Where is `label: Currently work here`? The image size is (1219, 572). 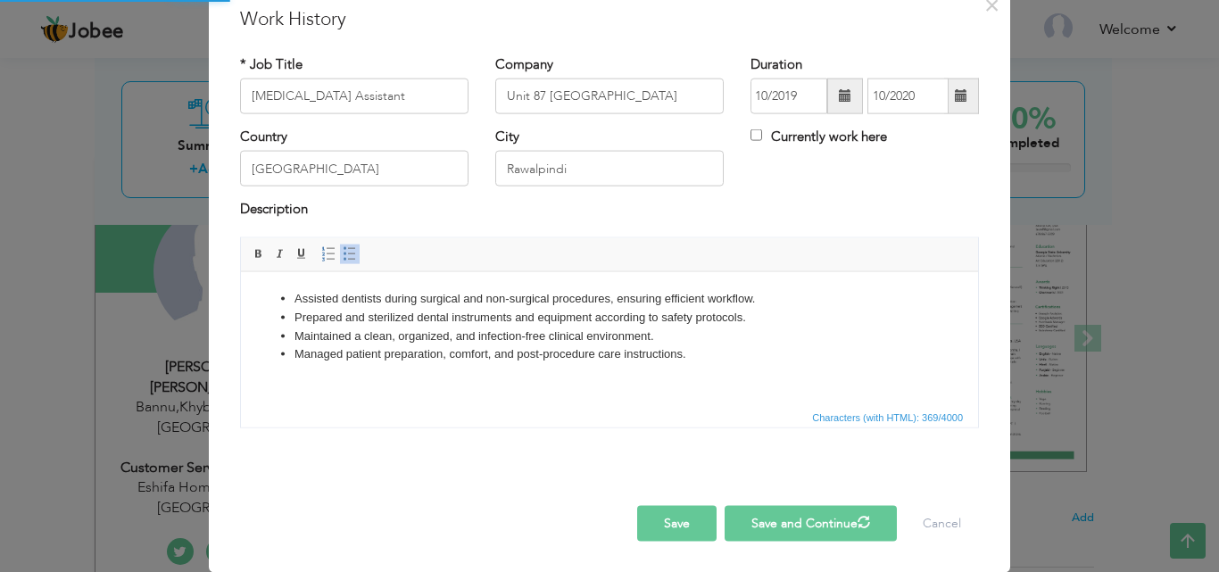 label: Currently work here is located at coordinates (818, 136).